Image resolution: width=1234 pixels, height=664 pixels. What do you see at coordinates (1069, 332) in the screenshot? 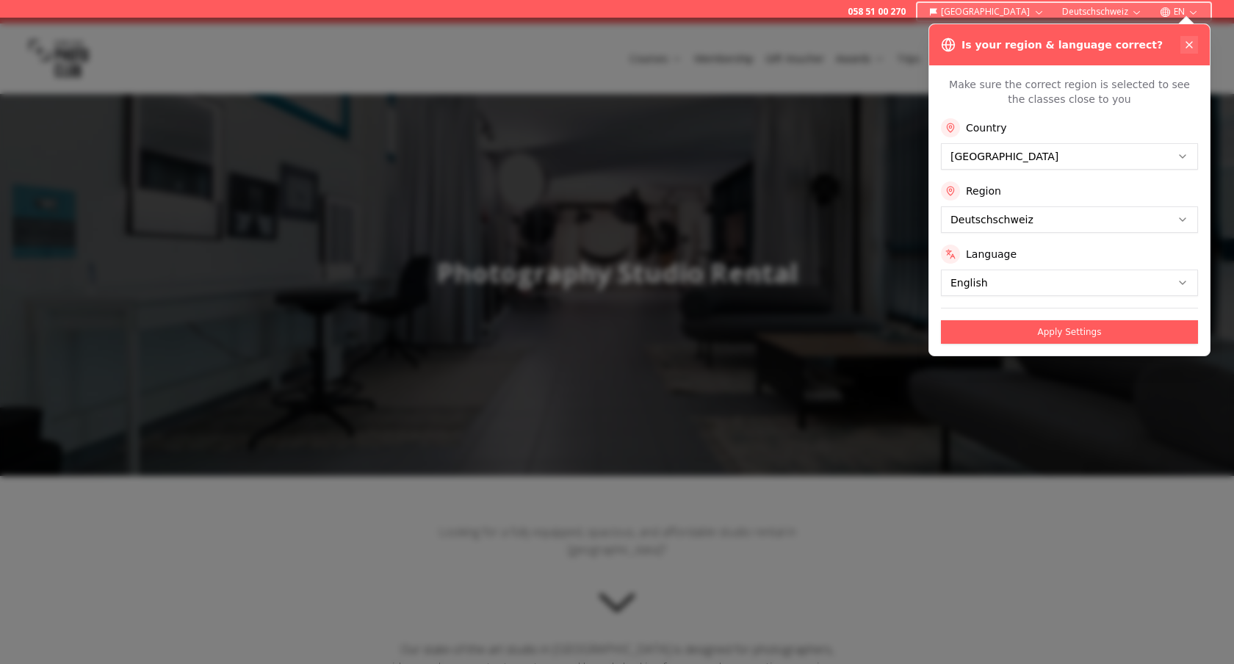
I see `button: Apply Settings` at bounding box center [1069, 332].